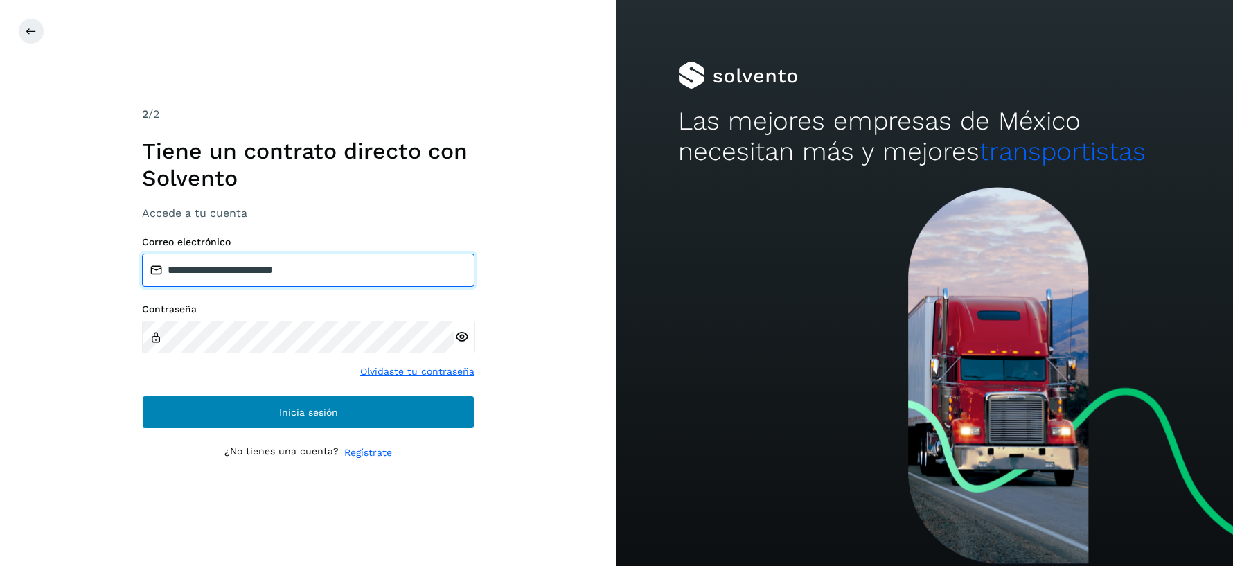 The image size is (1233, 566). Describe the element at coordinates (368, 452) in the screenshot. I see `a: Regístrate` at that location.